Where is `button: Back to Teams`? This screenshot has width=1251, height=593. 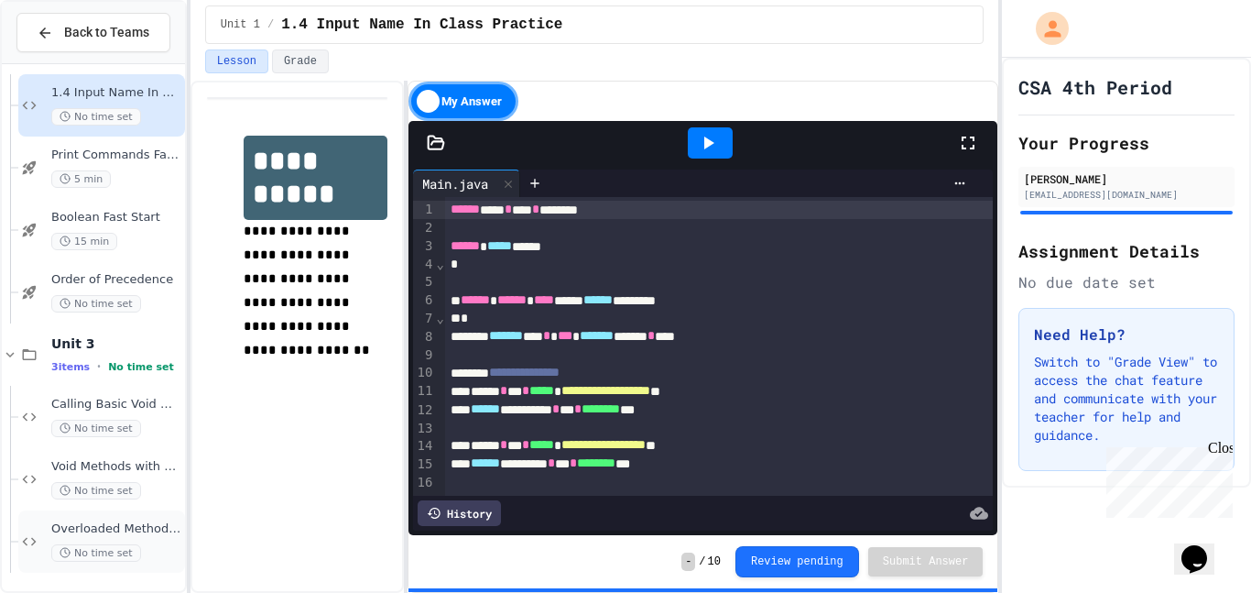 button: Back to Teams is located at coordinates (93, 32).